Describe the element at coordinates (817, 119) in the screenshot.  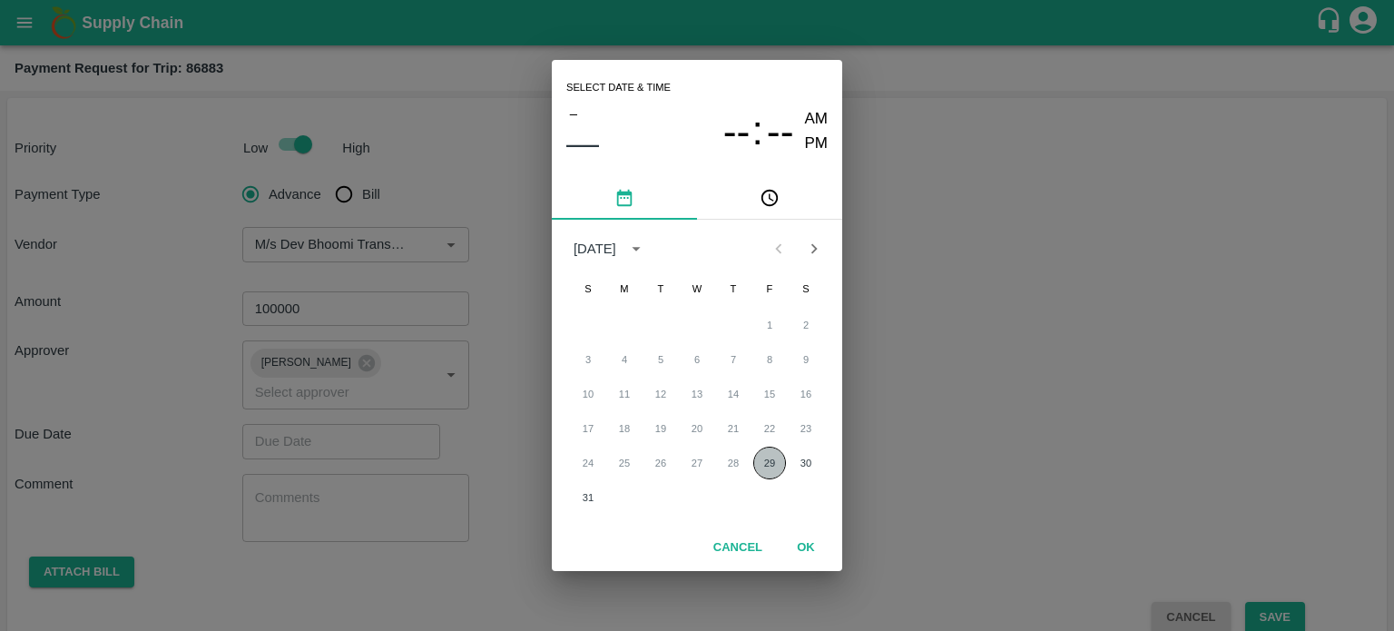
I see `button: AM` at that location.